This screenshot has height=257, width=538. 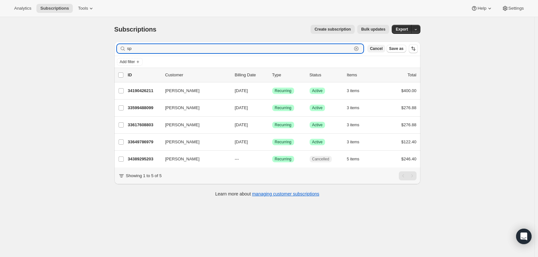 What do you see at coordinates (144, 176) in the screenshot?
I see `p: Showing 1 to 5 of 5` at bounding box center [144, 176].